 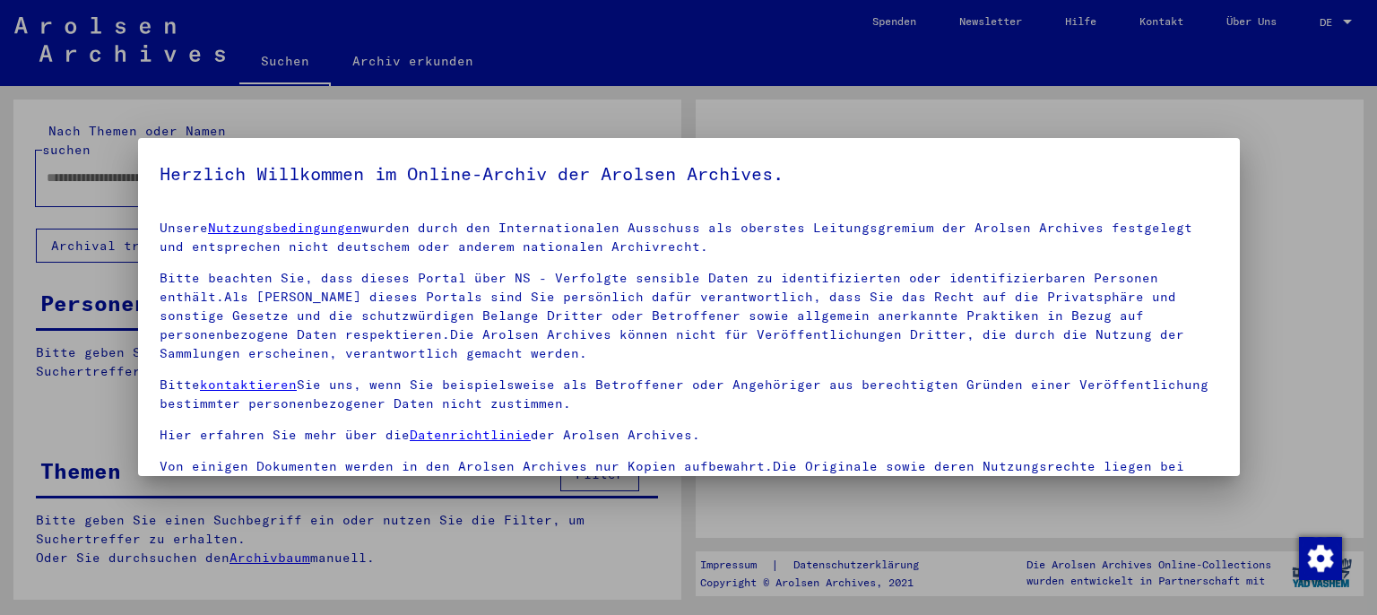 What do you see at coordinates (689, 174) in the screenshot?
I see `h5: Herzlich Willkommen im Online-Archiv der Arolsen Archives.` at bounding box center [689, 174].